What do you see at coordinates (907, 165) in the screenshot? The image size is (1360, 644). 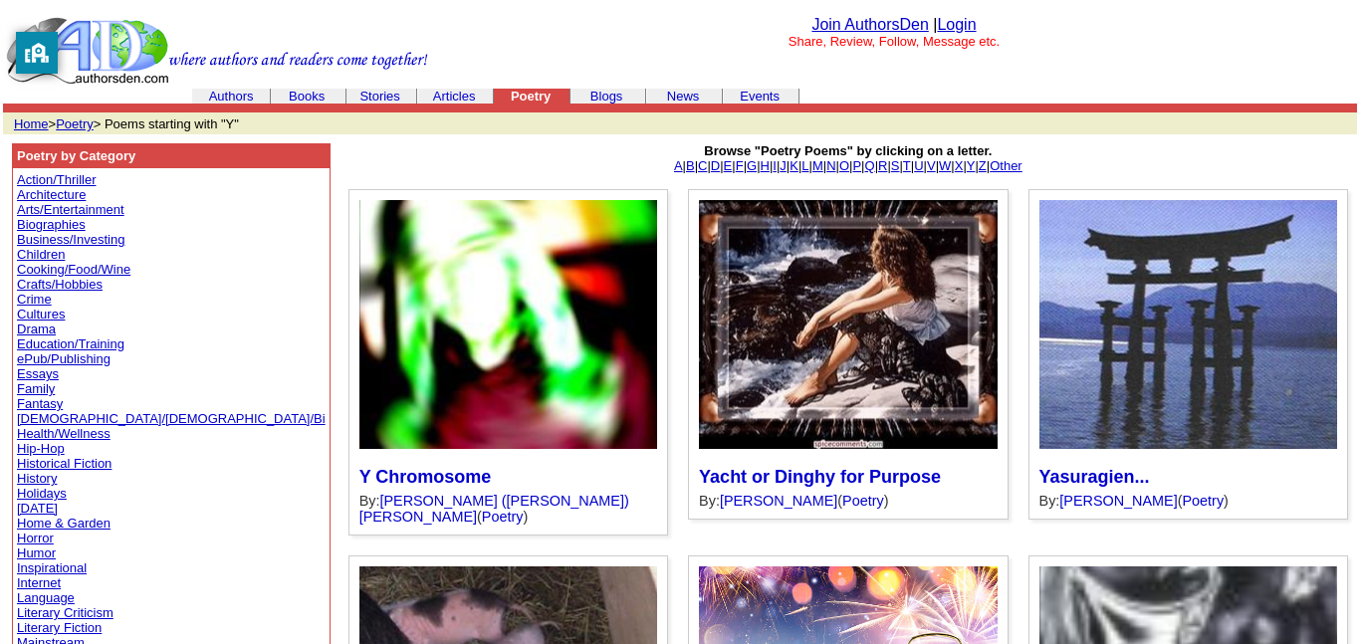 I see `a: T` at bounding box center [907, 165].